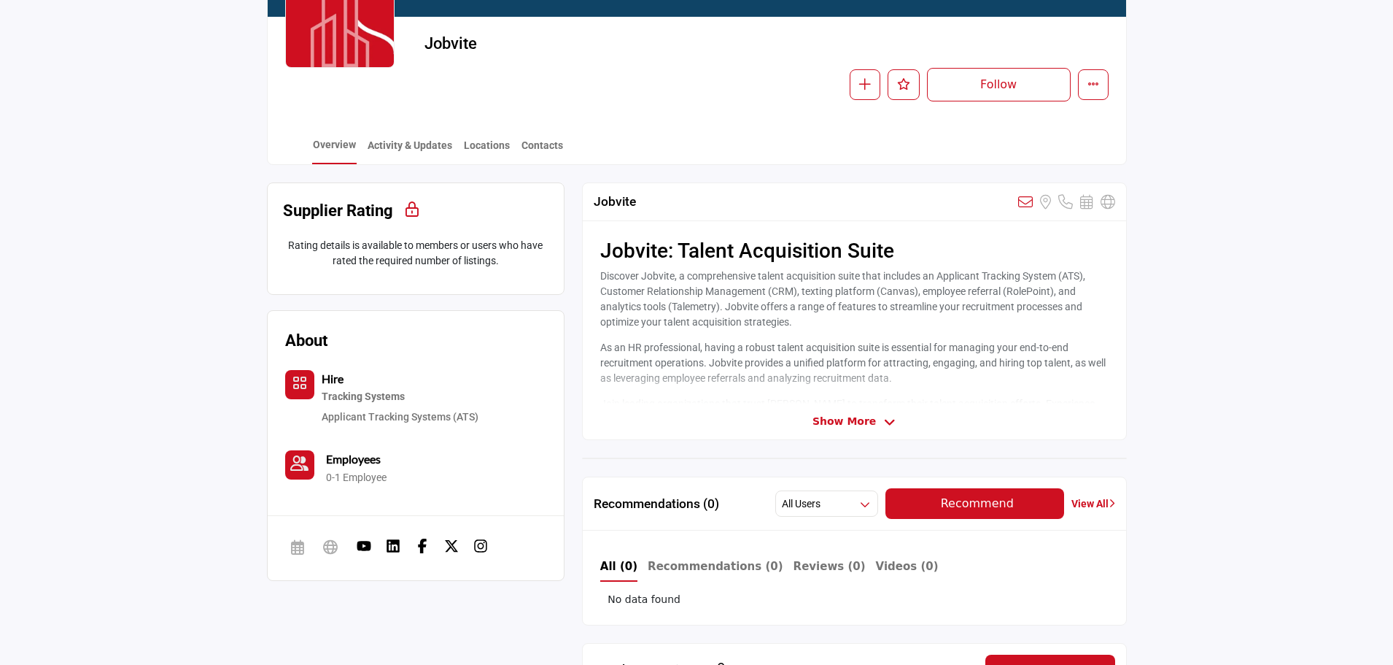 The width and height of the screenshot is (1393, 665). What do you see at coordinates (904, 85) in the screenshot?
I see `button: Like` at bounding box center [904, 85].